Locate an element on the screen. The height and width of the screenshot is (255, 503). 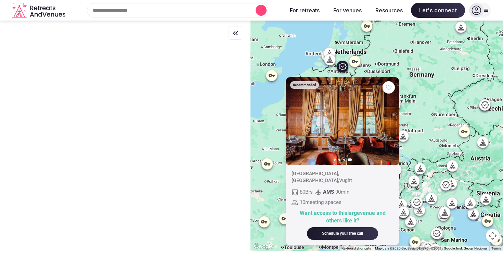
a: Visit the homepage is located at coordinates (39, 10).